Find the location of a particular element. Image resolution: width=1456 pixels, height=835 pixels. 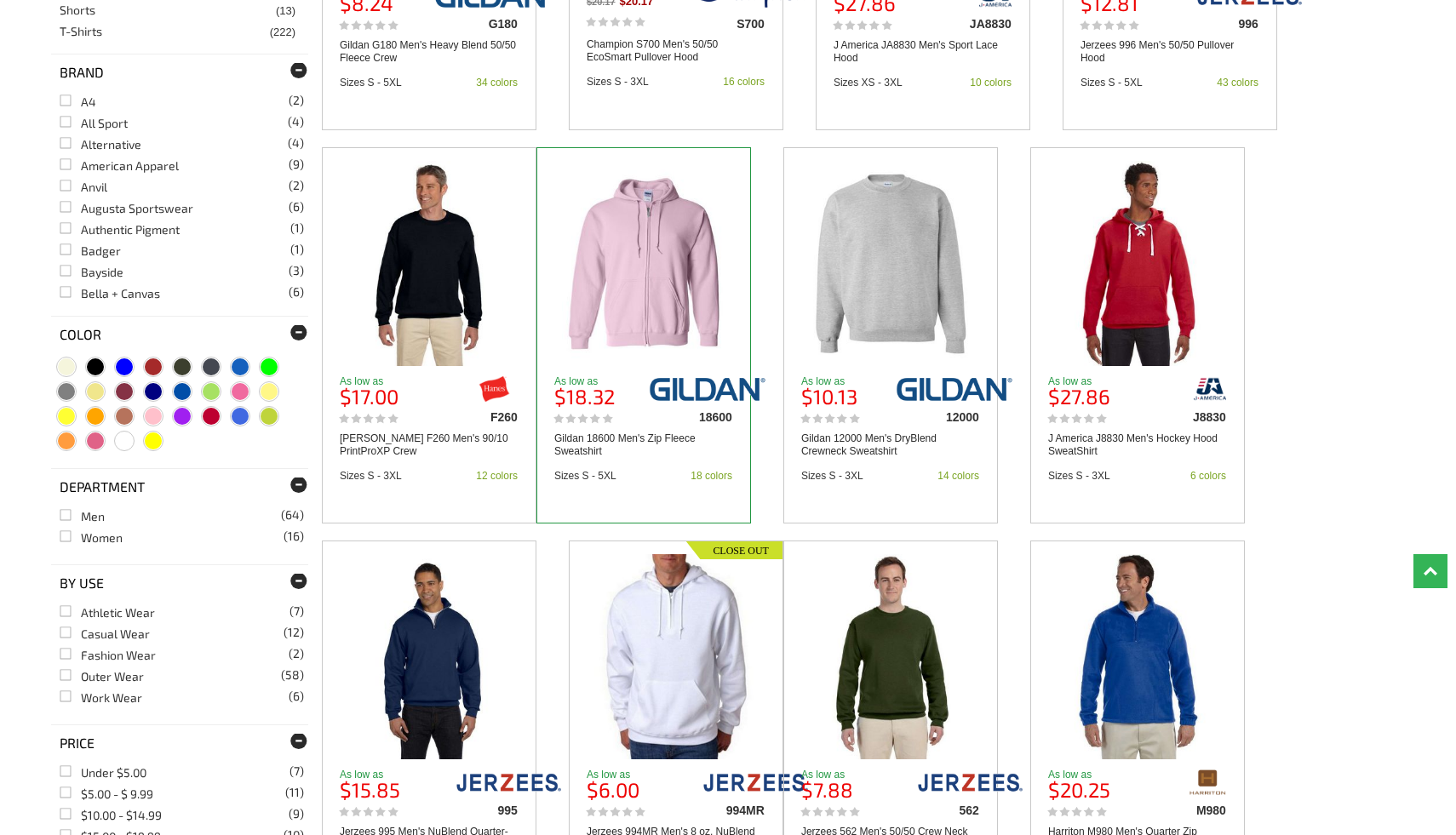

div: 10 colors is located at coordinates (990, 83).